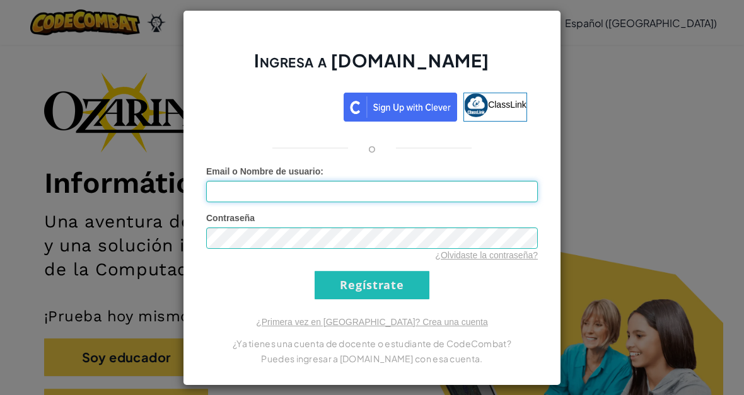 The width and height of the screenshot is (744, 395). Describe the element at coordinates (400, 107) in the screenshot. I see `img: clever_sso_button@2x.png` at that location.